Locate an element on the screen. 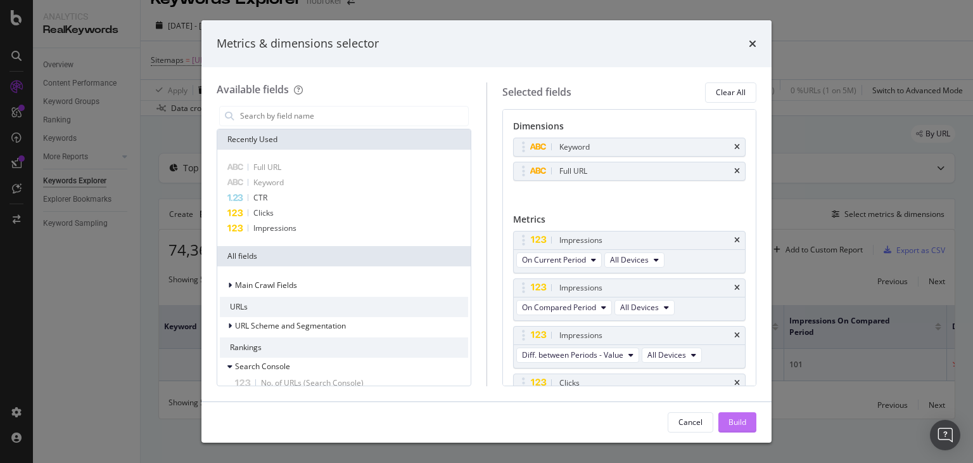 This screenshot has height=463, width=973. div: modal is located at coordinates (487, 231).